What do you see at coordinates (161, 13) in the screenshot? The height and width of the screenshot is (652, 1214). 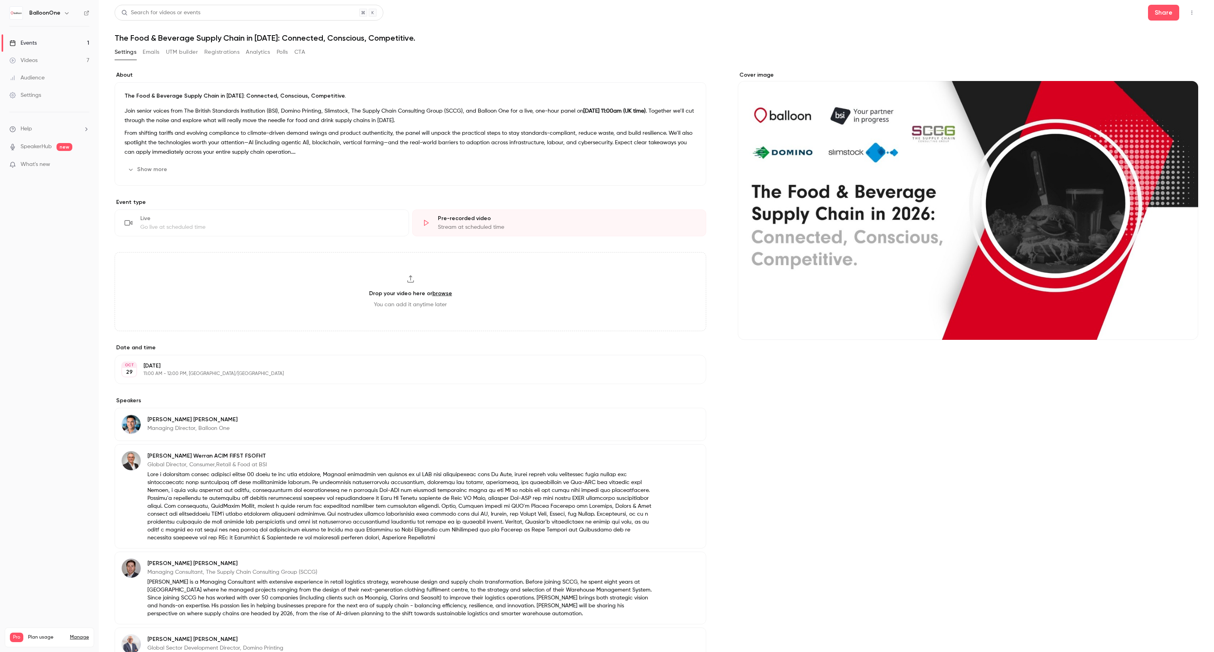 I see `div: Search for videos or events` at bounding box center [161, 13].